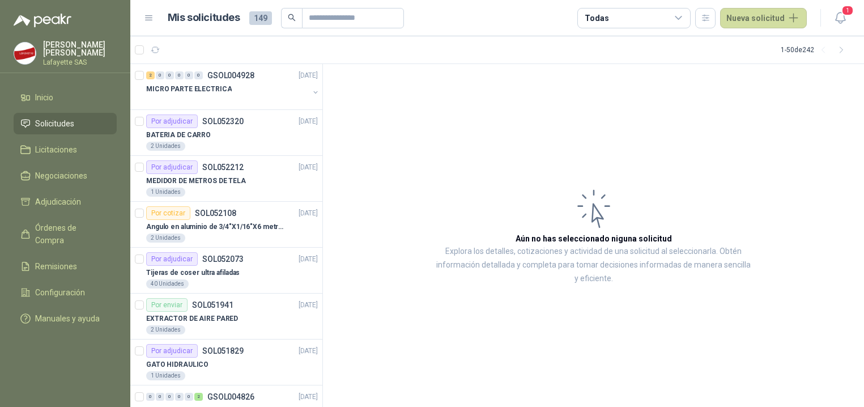 The height and width of the screenshot is (407, 864). Describe the element at coordinates (65, 97) in the screenshot. I see `a: Inicio` at that location.